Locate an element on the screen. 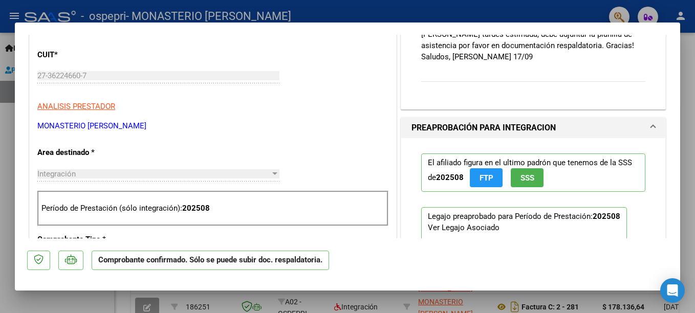  p: Comprobante confirmado. Sólo se puede subir doc. respaldatoria. is located at coordinates (210, 260).